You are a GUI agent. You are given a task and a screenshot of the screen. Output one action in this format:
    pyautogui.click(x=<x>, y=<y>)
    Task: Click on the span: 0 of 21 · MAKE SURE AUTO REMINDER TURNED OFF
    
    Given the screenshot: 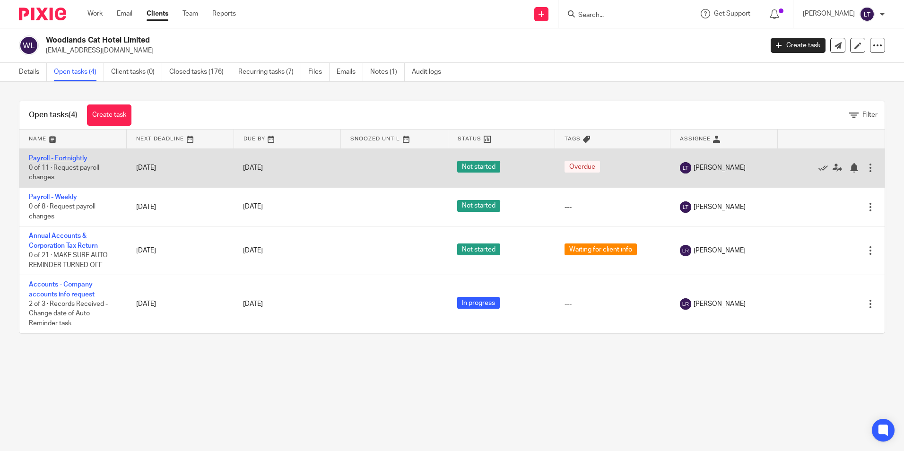 What is the action you would take?
    pyautogui.click(x=68, y=260)
    